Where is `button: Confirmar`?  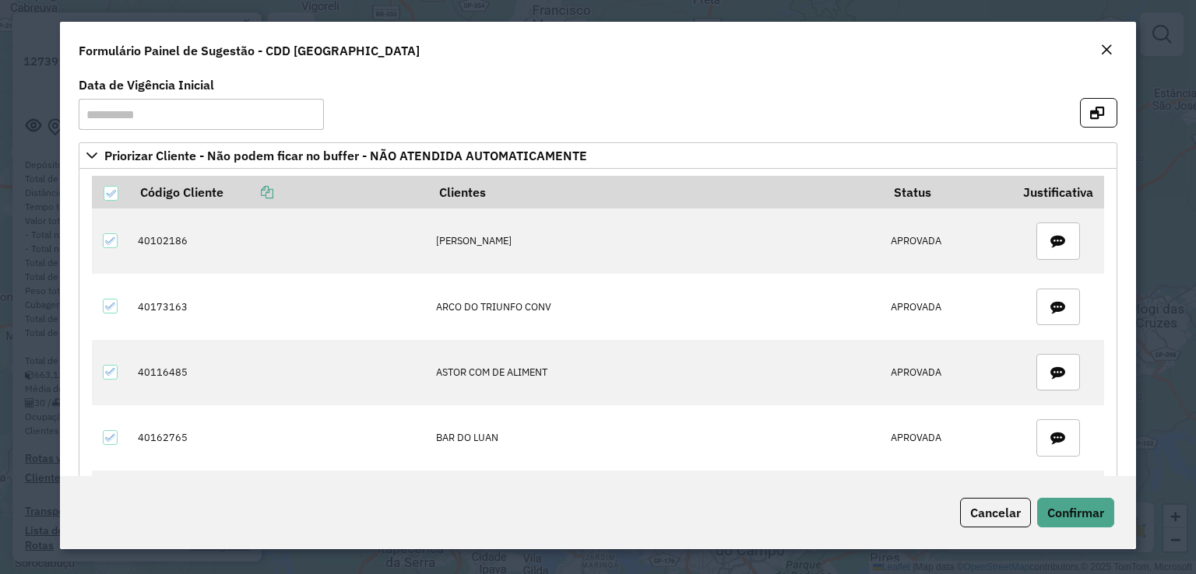 button: Confirmar is located at coordinates (1075, 513).